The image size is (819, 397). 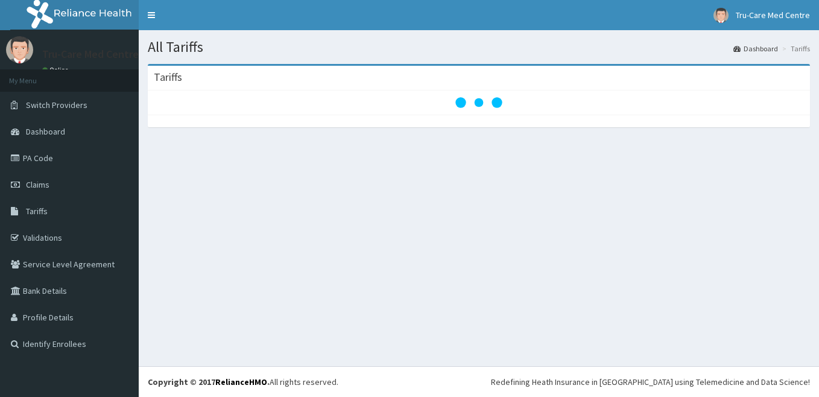 I want to click on h1: All Tariffs, so click(x=479, y=47).